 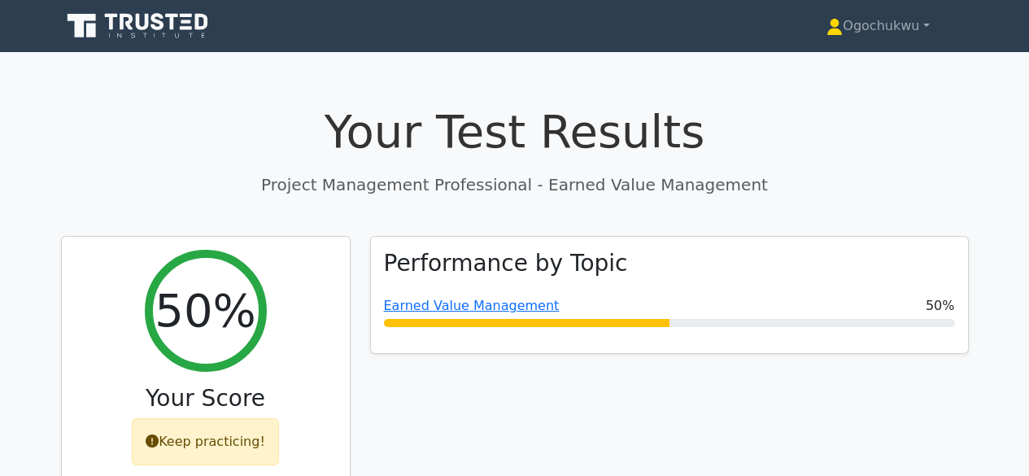 I want to click on h3: Performance by Topic, so click(x=506, y=264).